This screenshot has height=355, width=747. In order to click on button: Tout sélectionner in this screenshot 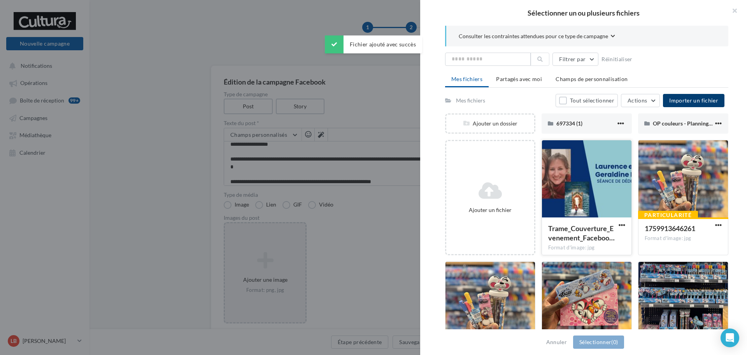, I will do `click(587, 100)`.